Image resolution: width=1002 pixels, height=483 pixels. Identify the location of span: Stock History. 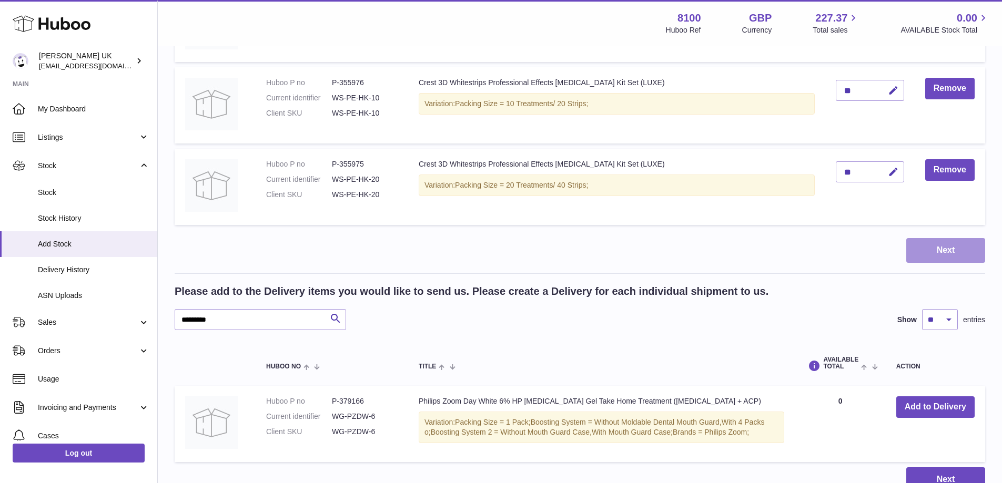
(94, 218).